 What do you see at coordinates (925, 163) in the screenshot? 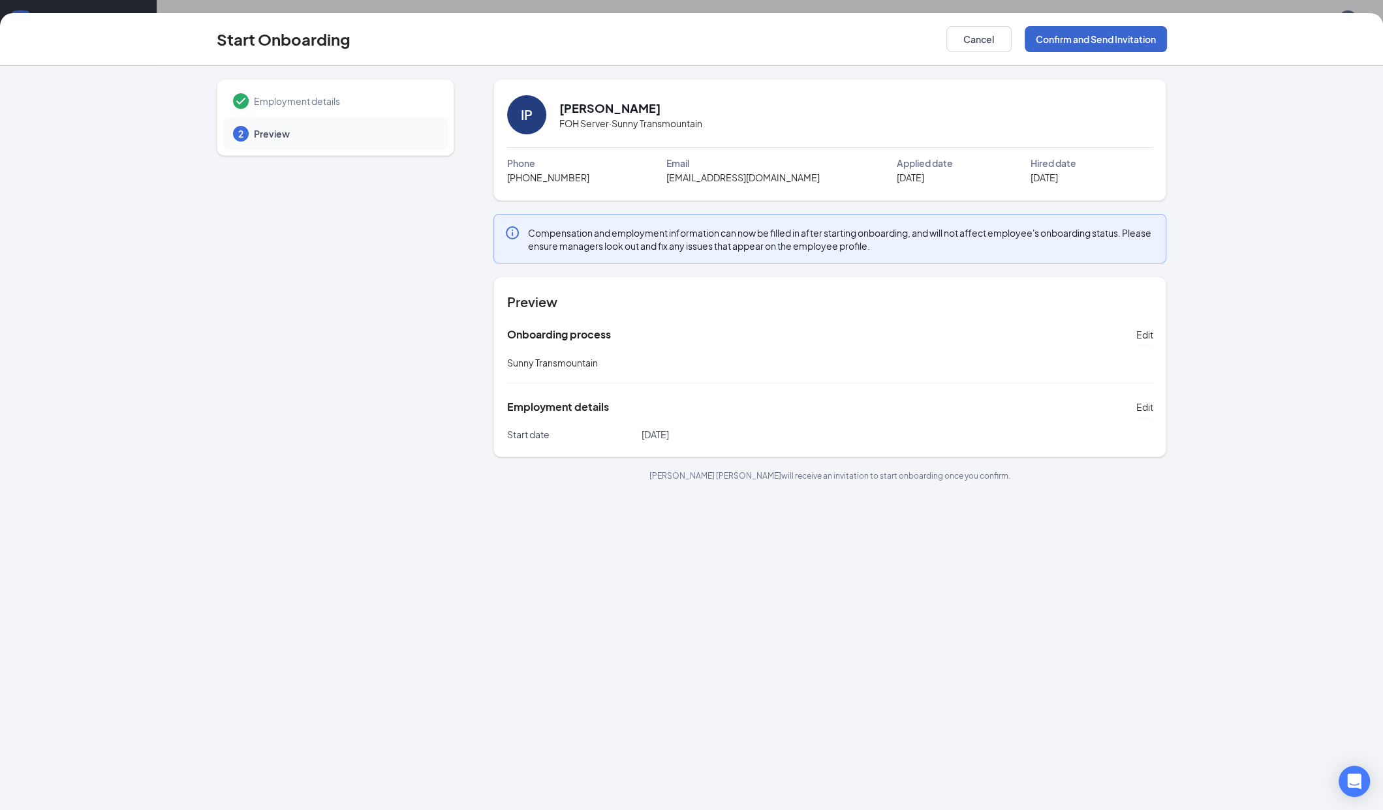
I see `span: Applied date` at bounding box center [925, 163].